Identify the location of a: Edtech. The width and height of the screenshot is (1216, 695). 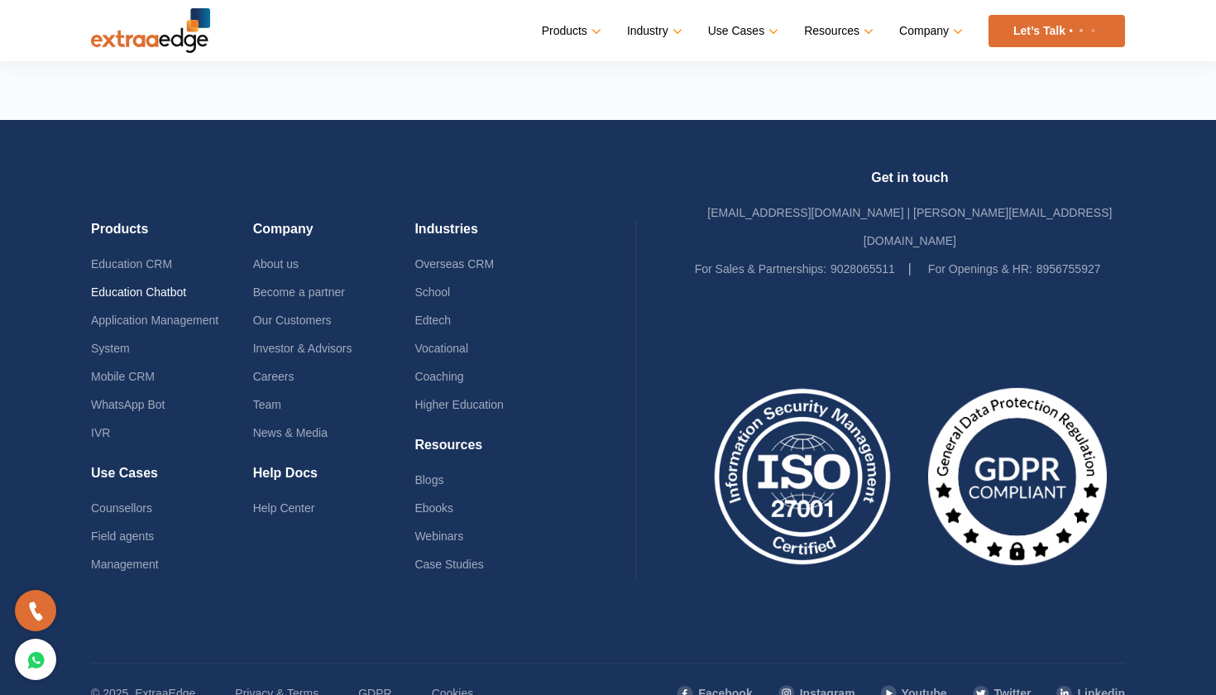
(432, 320).